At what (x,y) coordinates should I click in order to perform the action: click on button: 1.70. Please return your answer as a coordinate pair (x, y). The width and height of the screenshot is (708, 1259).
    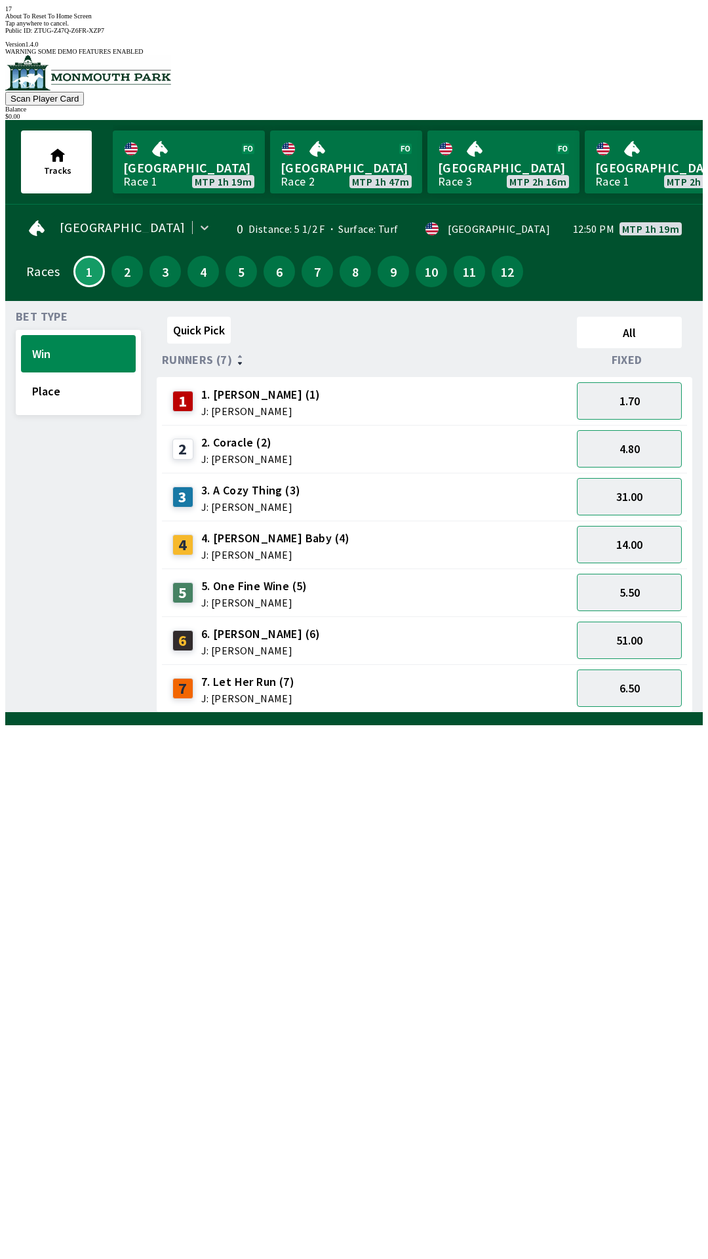
    Looking at the image, I should click on (630, 401).